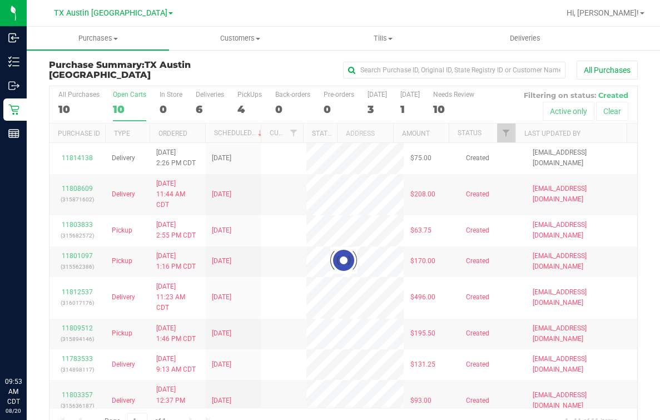 This screenshot has width=660, height=420. Describe the element at coordinates (13, 392) in the screenshot. I see `p: 09:53 AM CDT` at that location.